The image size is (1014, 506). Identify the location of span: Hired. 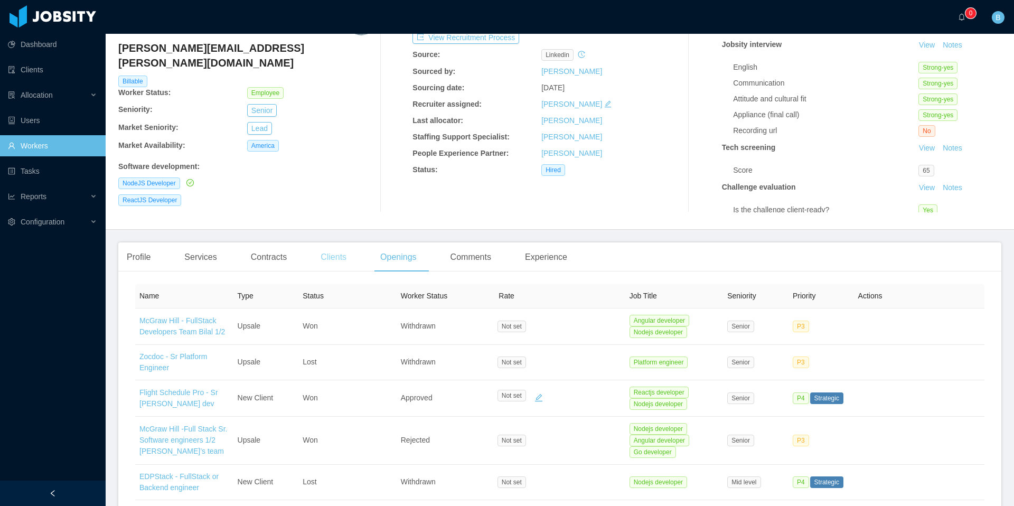
(553, 170).